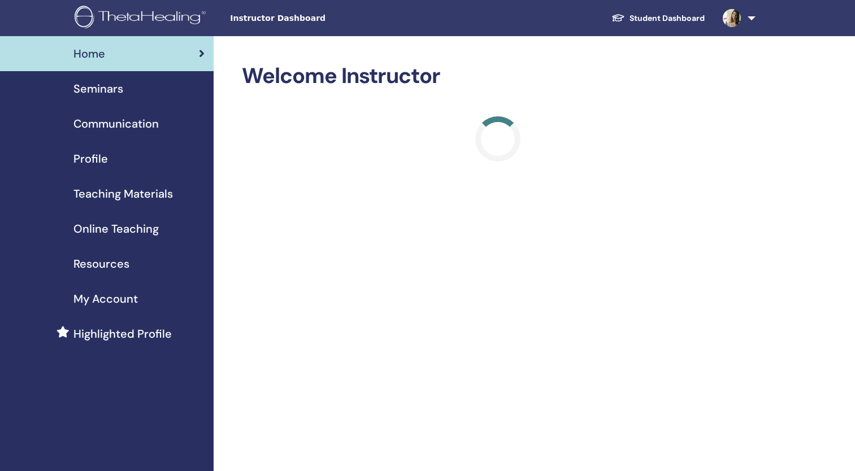 The height and width of the screenshot is (471, 855). What do you see at coordinates (98, 89) in the screenshot?
I see `span: Seminars` at bounding box center [98, 89].